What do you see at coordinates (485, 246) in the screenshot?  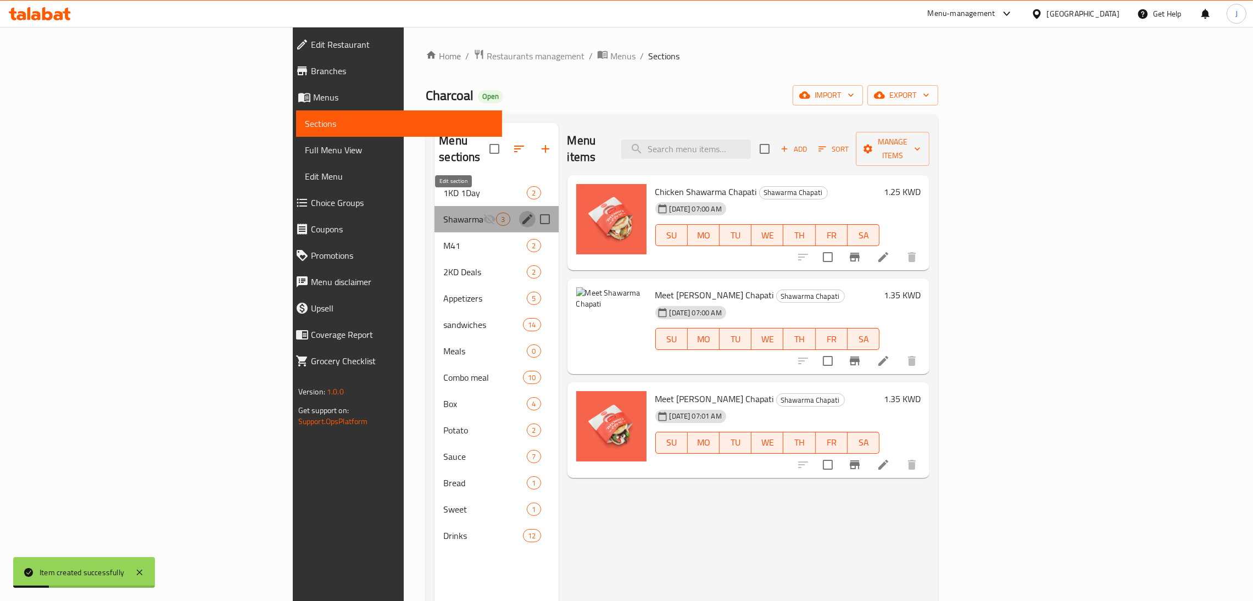 I see `div: M41` at bounding box center [485, 246].